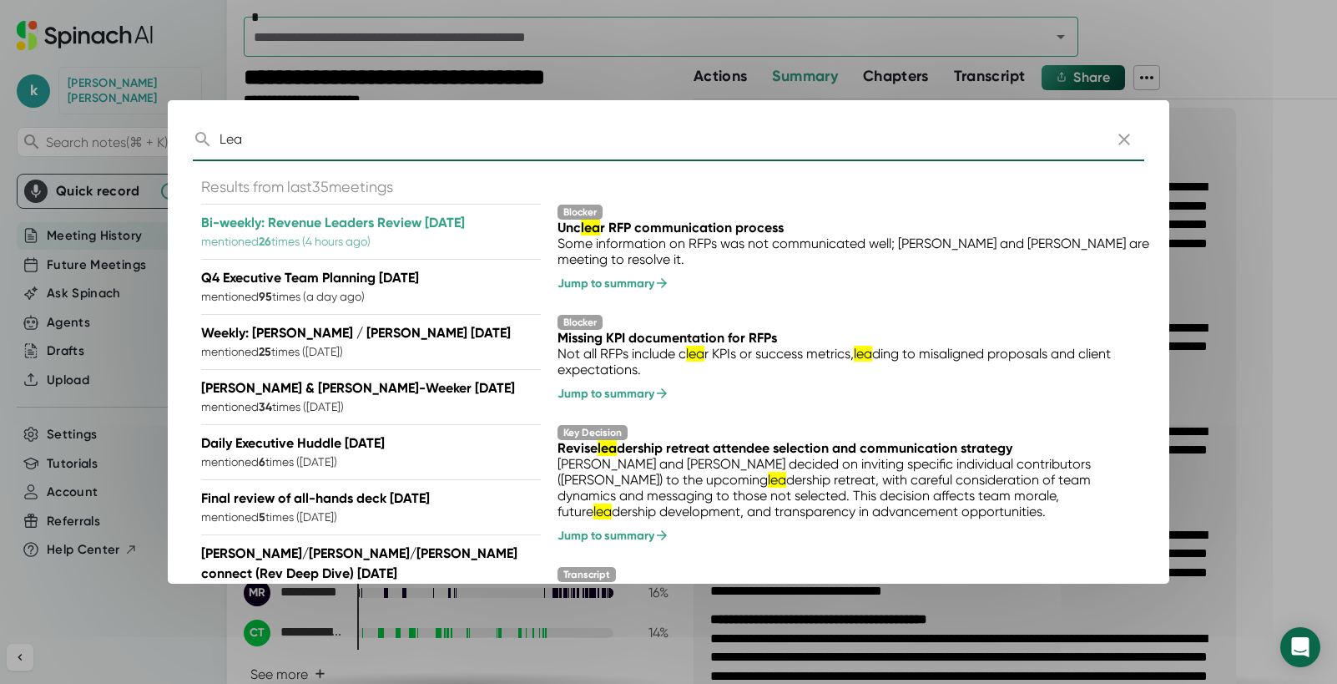 This screenshot has height=684, width=1337. Describe the element at coordinates (262, 517) in the screenshot. I see `b: 5` at that location.